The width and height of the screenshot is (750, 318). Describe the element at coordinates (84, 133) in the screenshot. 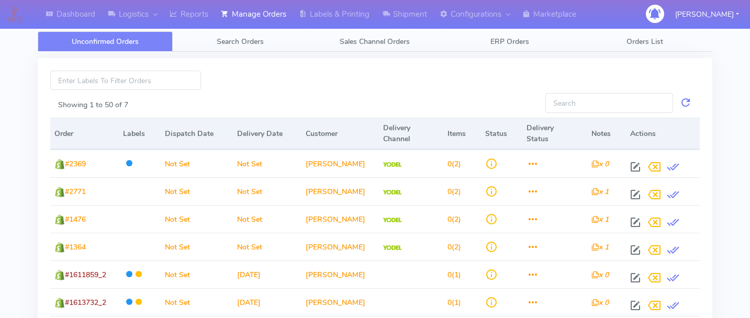

I see `th: Order` at that location.